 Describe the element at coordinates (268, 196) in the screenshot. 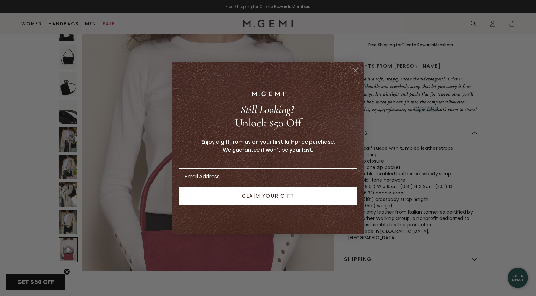

I see `button: CLAIM YOUR GIFT` at that location.